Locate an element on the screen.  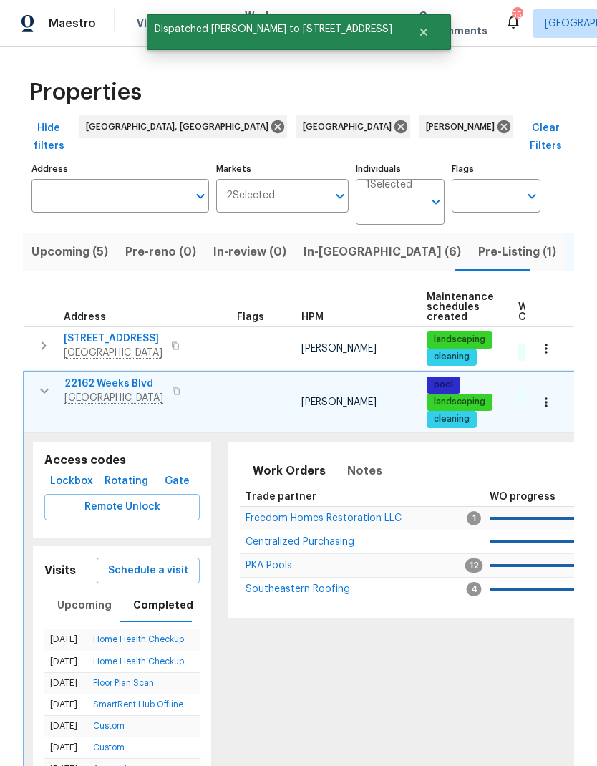
label: Individuals is located at coordinates (400, 169).